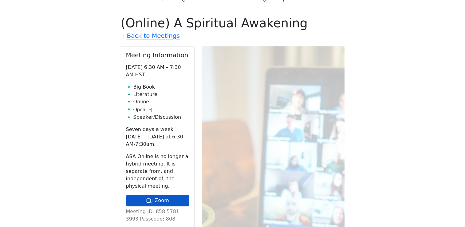 This screenshot has height=227, width=465. Describe the element at coordinates (233, 23) in the screenshot. I see `h1: (Online) A Spiritual Awakening` at that location.